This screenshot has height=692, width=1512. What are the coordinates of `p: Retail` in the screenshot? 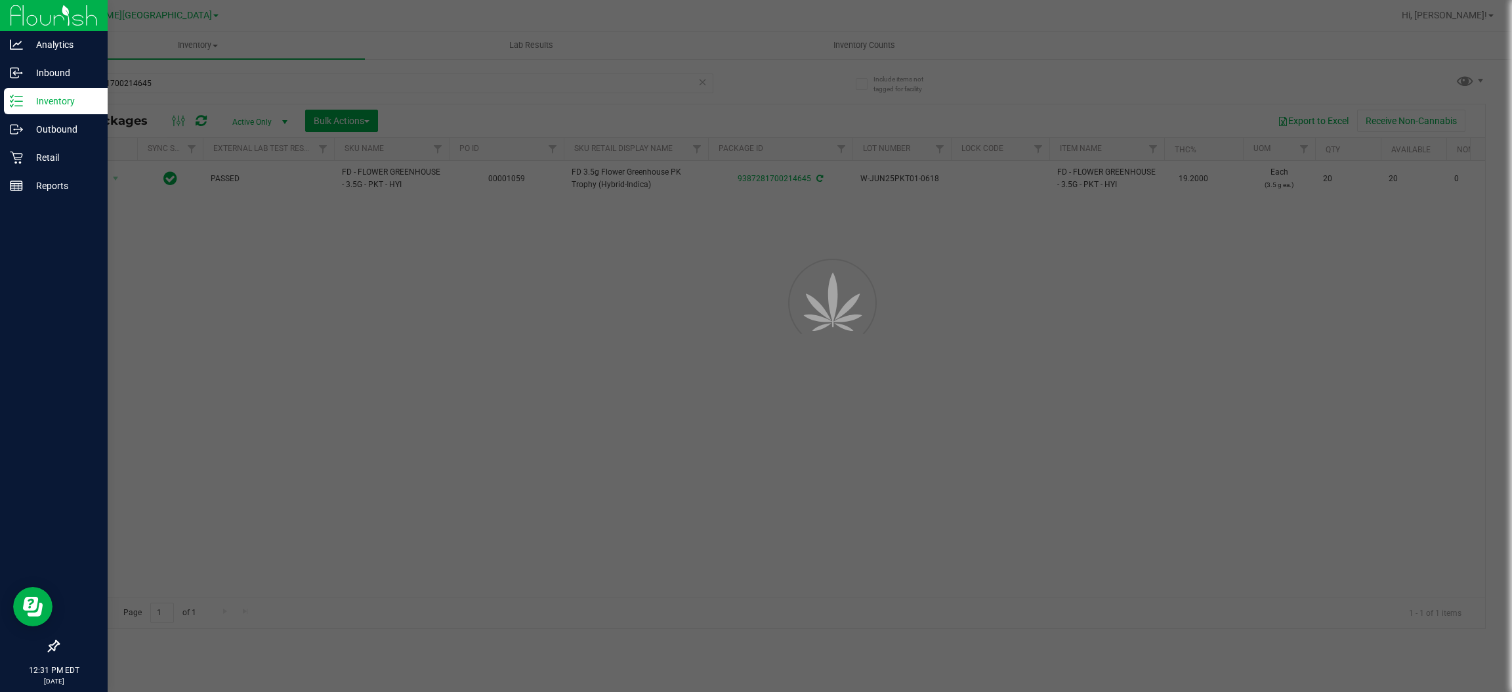 It's located at (62, 157).